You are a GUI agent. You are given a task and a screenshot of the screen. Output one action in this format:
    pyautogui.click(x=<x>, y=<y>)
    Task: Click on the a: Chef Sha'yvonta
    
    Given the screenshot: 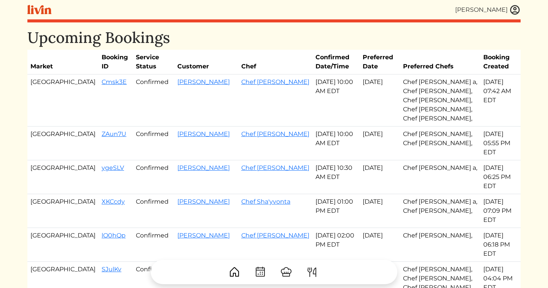 What is the action you would take?
    pyautogui.click(x=265, y=202)
    